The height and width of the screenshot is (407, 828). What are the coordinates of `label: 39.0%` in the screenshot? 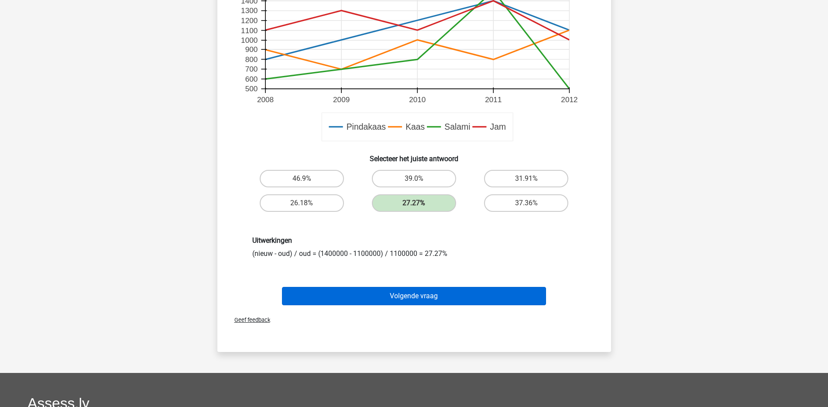 It's located at (414, 178).